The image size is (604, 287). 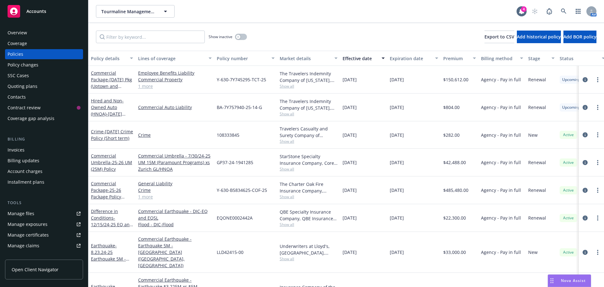 What do you see at coordinates (579, 11) in the screenshot?
I see `a: Switch app` at bounding box center [579, 11].